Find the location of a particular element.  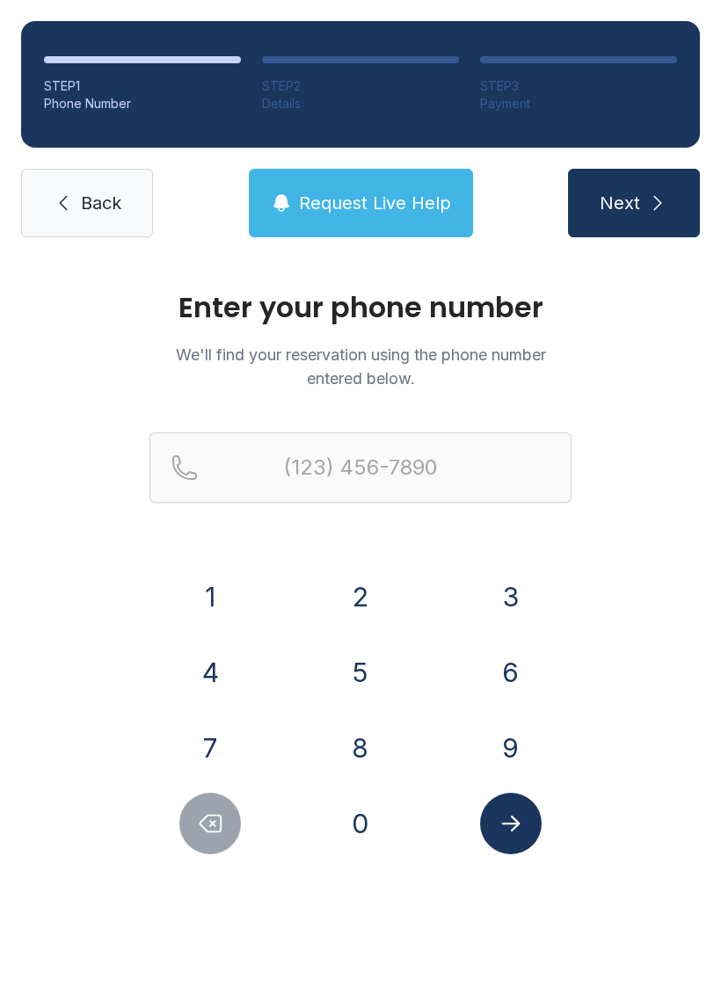

div: STEP 3 is located at coordinates (578, 86).